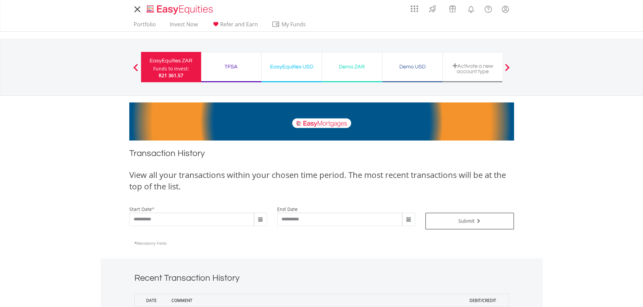 The height and width of the screenshot is (307, 643). I want to click on span: Mandatory Fields, so click(151, 243).